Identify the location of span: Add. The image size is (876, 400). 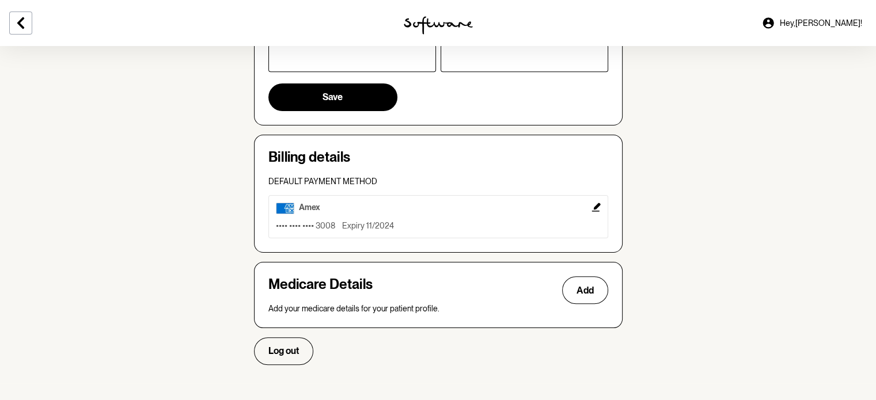
(585, 290).